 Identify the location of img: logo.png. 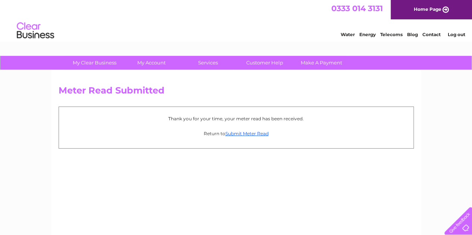
(35, 31).